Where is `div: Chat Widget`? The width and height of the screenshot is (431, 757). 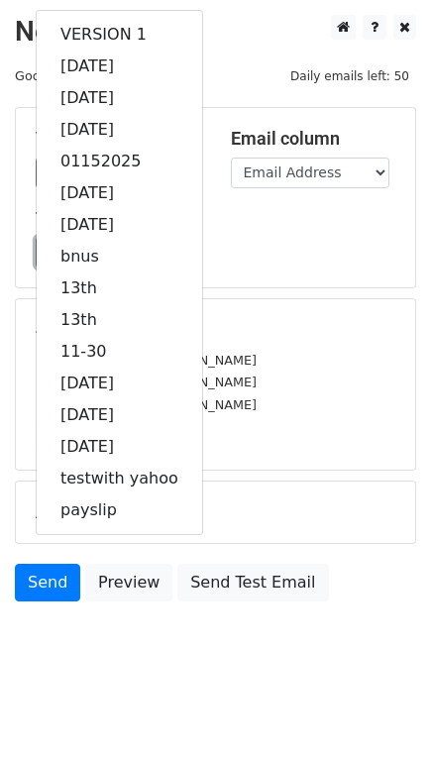 div: Chat Widget is located at coordinates (381, 709).